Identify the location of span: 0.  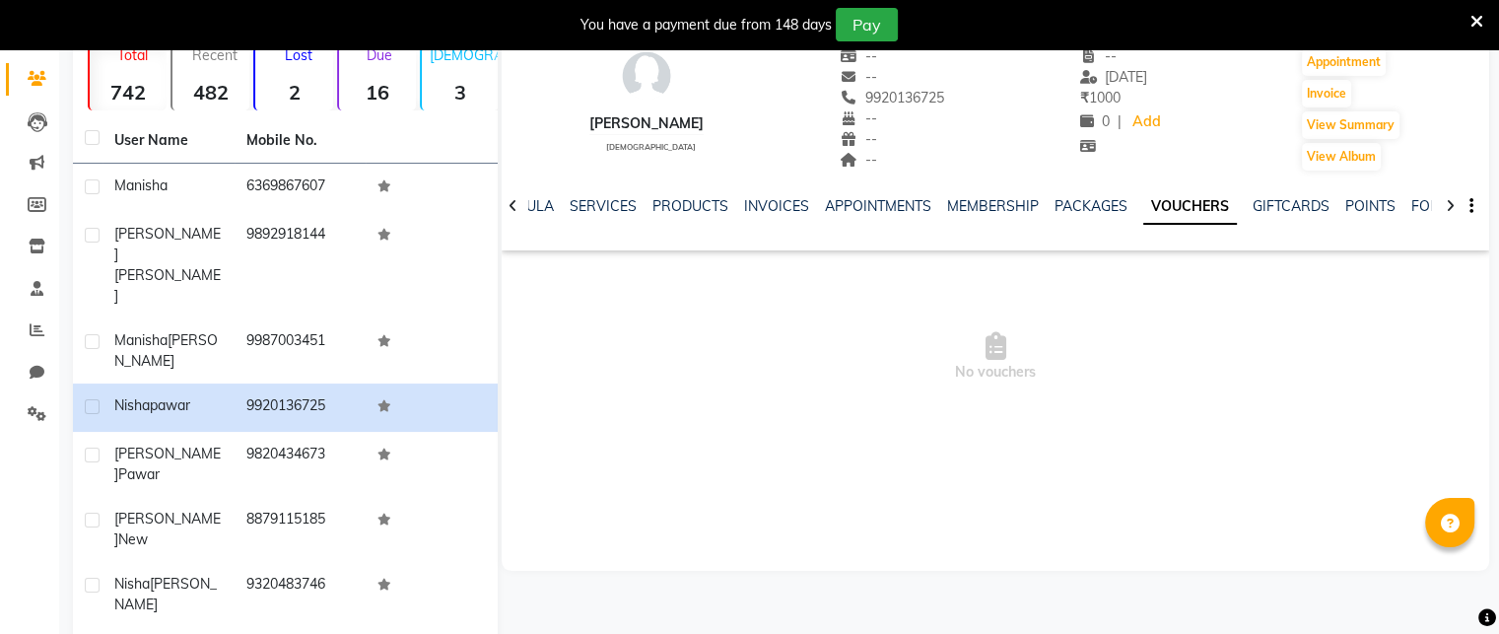
(1095, 121).